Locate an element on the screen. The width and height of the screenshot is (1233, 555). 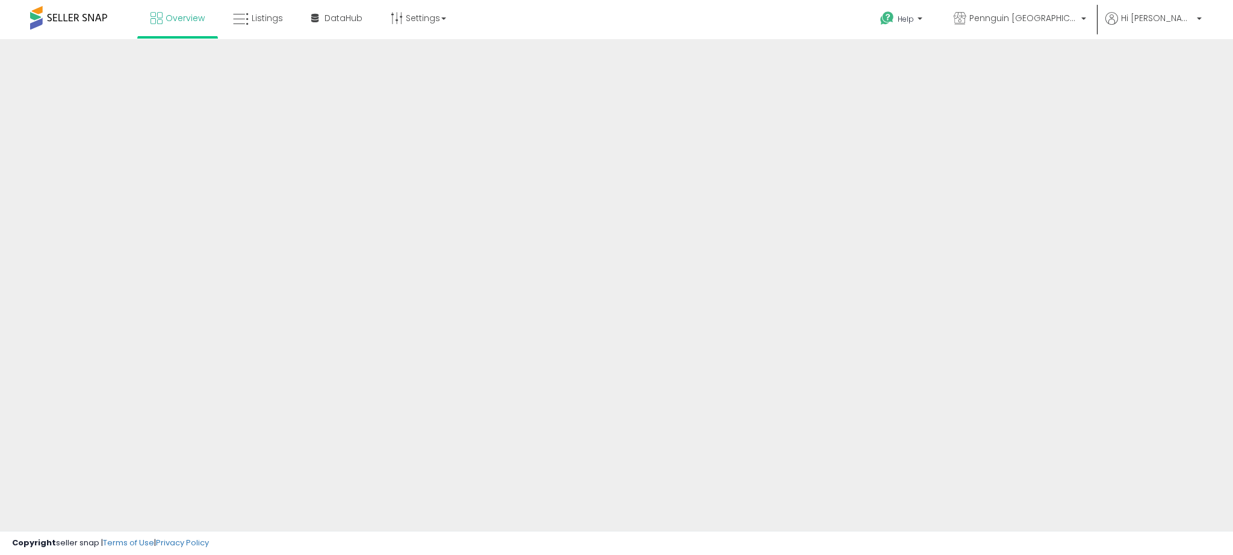
a: Help is located at coordinates (903, 20).